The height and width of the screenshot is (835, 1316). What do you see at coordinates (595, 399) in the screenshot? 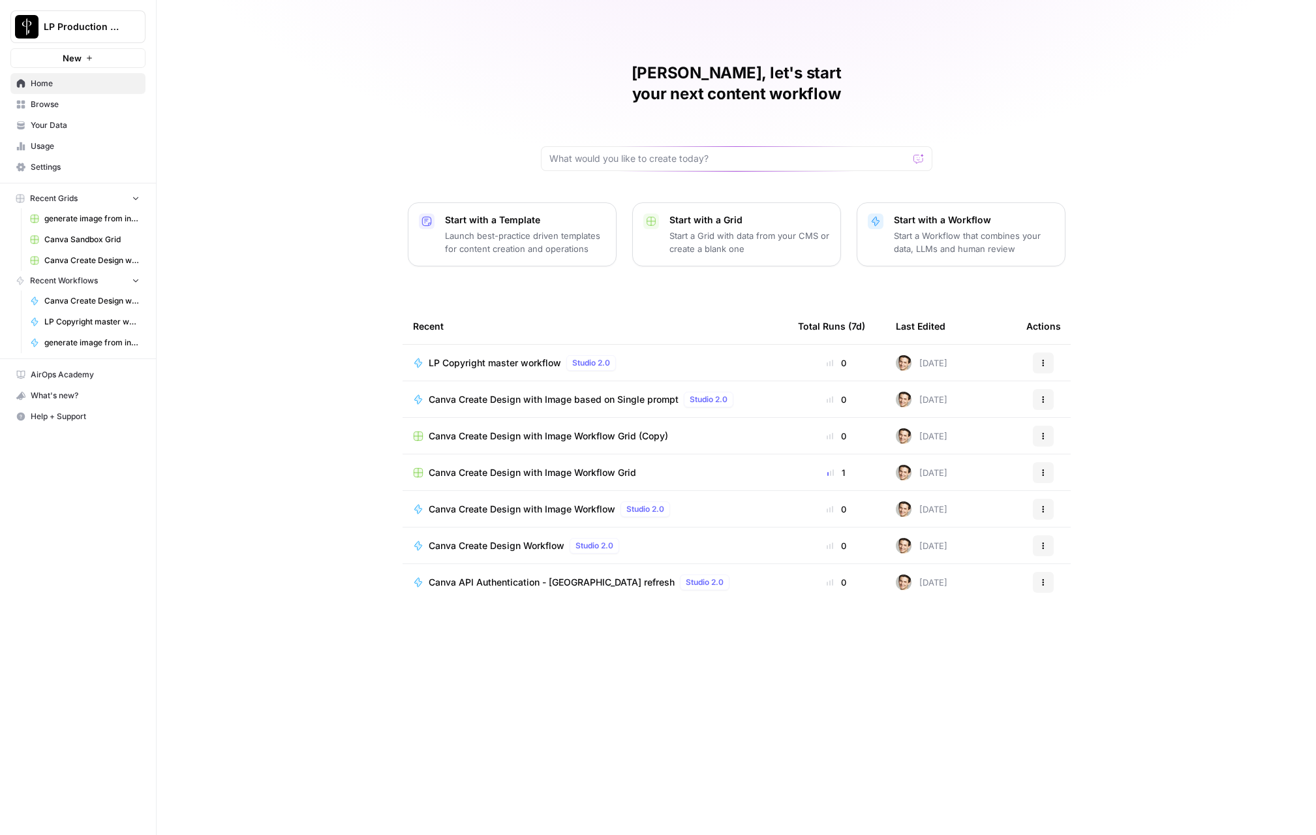
I see `a: Canva Create Design with Image based on Single promptStudio 2.0` at bounding box center [595, 399].